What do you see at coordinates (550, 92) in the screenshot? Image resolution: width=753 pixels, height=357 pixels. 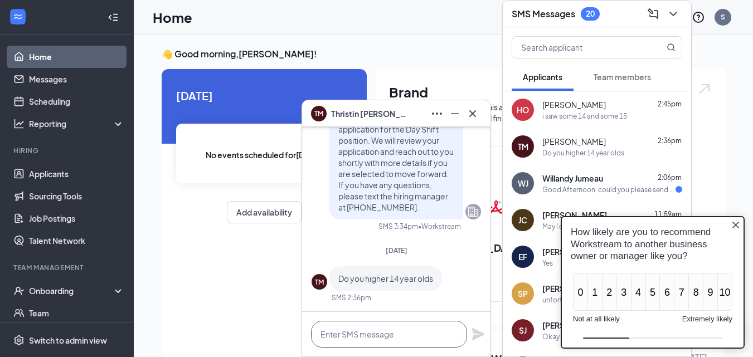 I see `h1: Brand` at bounding box center [550, 92].